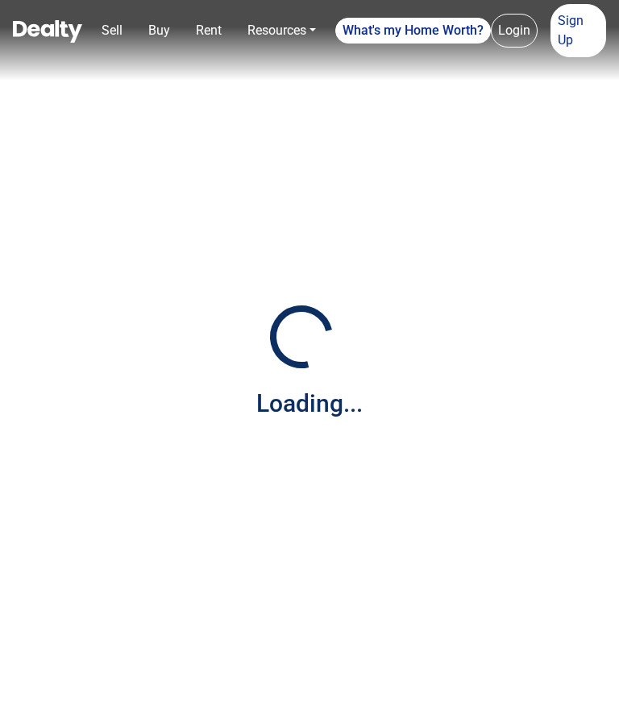 The height and width of the screenshot is (718, 619). What do you see at coordinates (514, 31) in the screenshot?
I see `a: Login` at bounding box center [514, 31].